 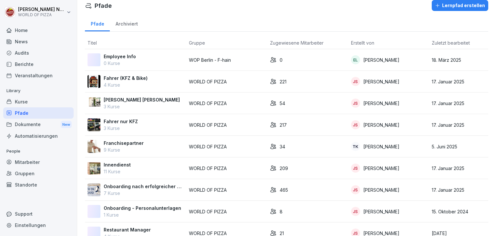 I want to click on p: 221, so click(x=283, y=81).